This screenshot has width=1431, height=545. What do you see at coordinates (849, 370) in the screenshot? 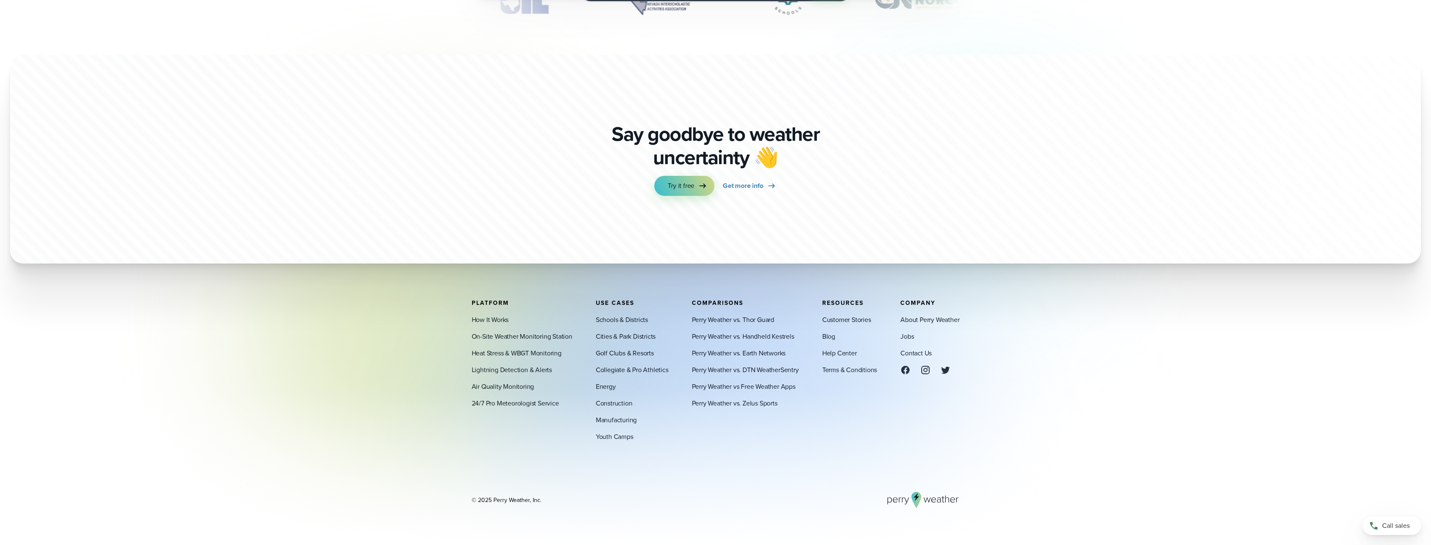
I see `a: Terms & Conditions` at bounding box center [849, 370].